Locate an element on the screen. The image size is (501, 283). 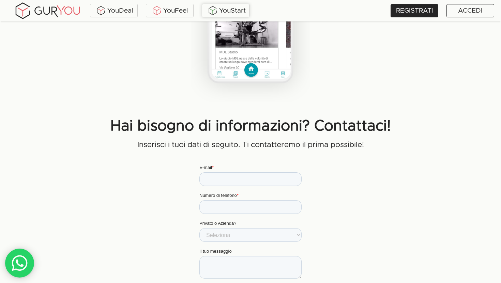
img: BxzlDwAAAAABJRU5ErkJggg== is located at coordinates (213, 11).